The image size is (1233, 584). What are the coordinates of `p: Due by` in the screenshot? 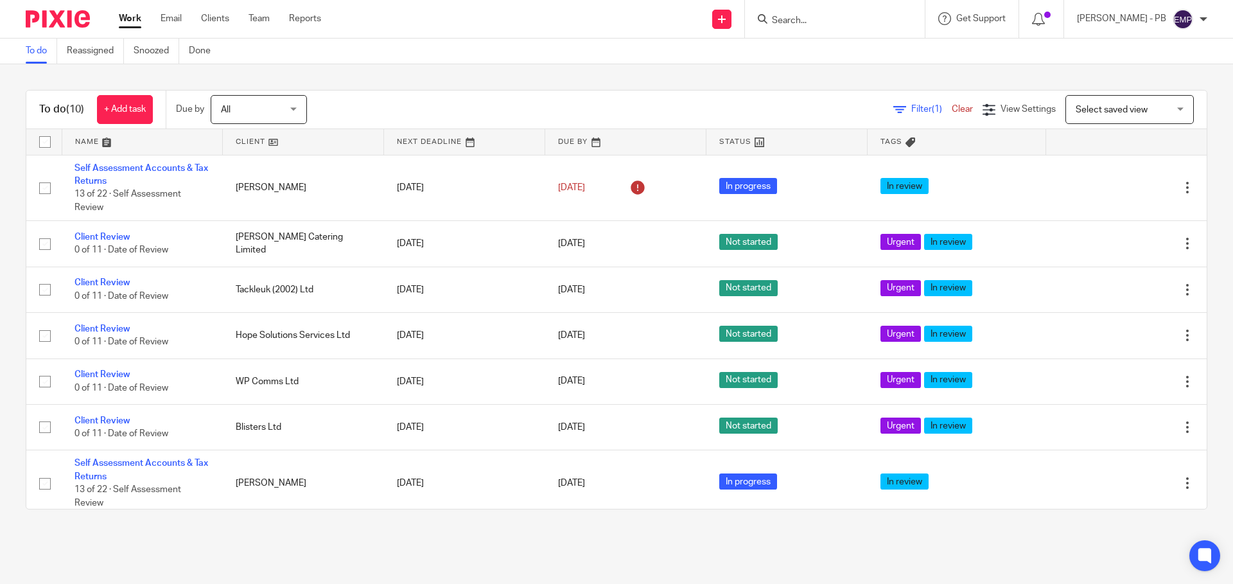 It's located at (190, 109).